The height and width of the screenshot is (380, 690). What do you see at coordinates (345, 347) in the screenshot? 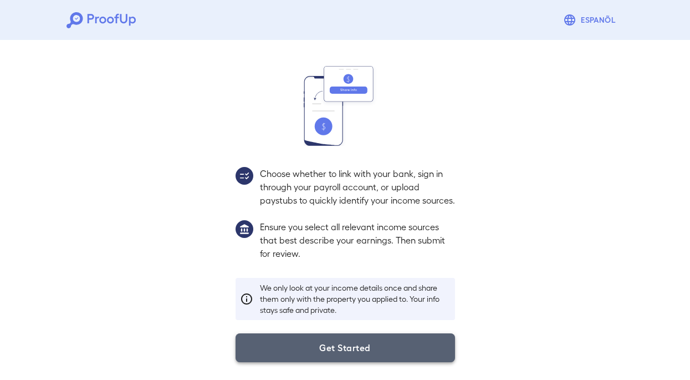
I see `button: Get Started` at bounding box center [345, 347].